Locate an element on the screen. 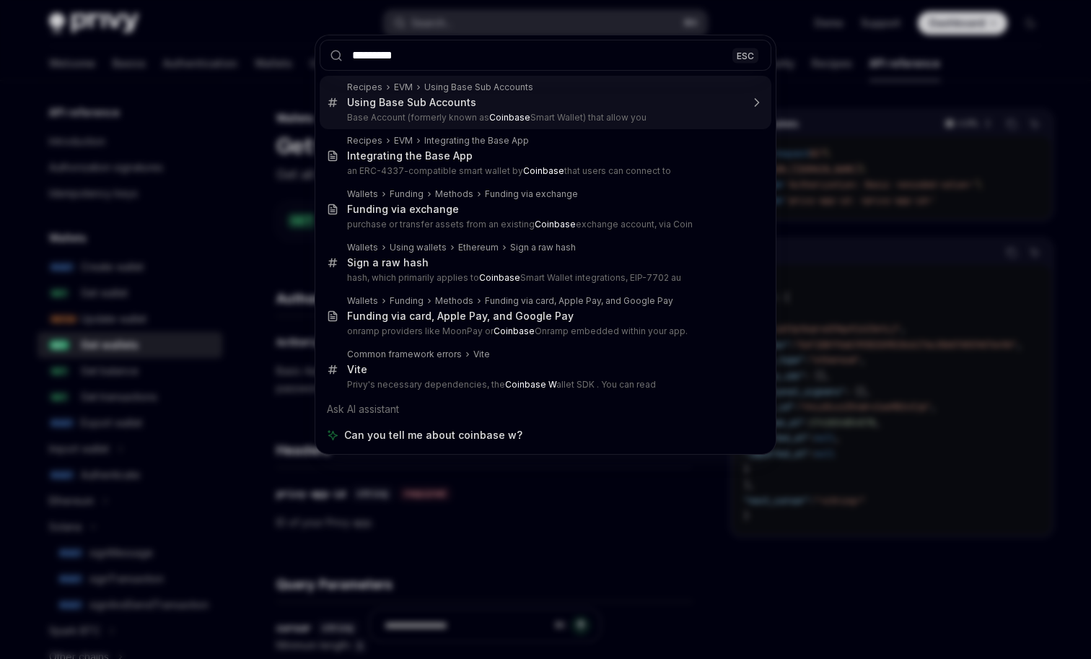 The image size is (1091, 659). p: purchase or transfer assets from an existing exchange account, via Coin is located at coordinates (544, 224).